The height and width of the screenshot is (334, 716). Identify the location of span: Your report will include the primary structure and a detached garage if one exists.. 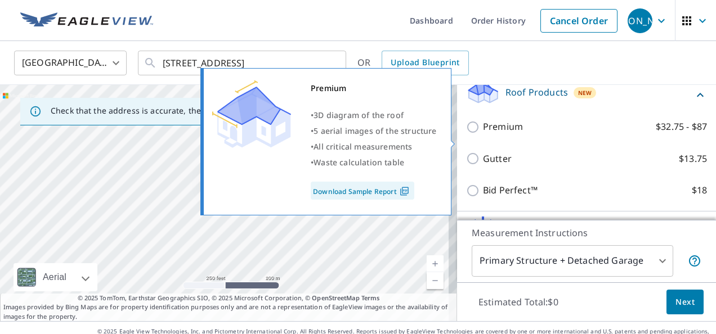
(694, 261).